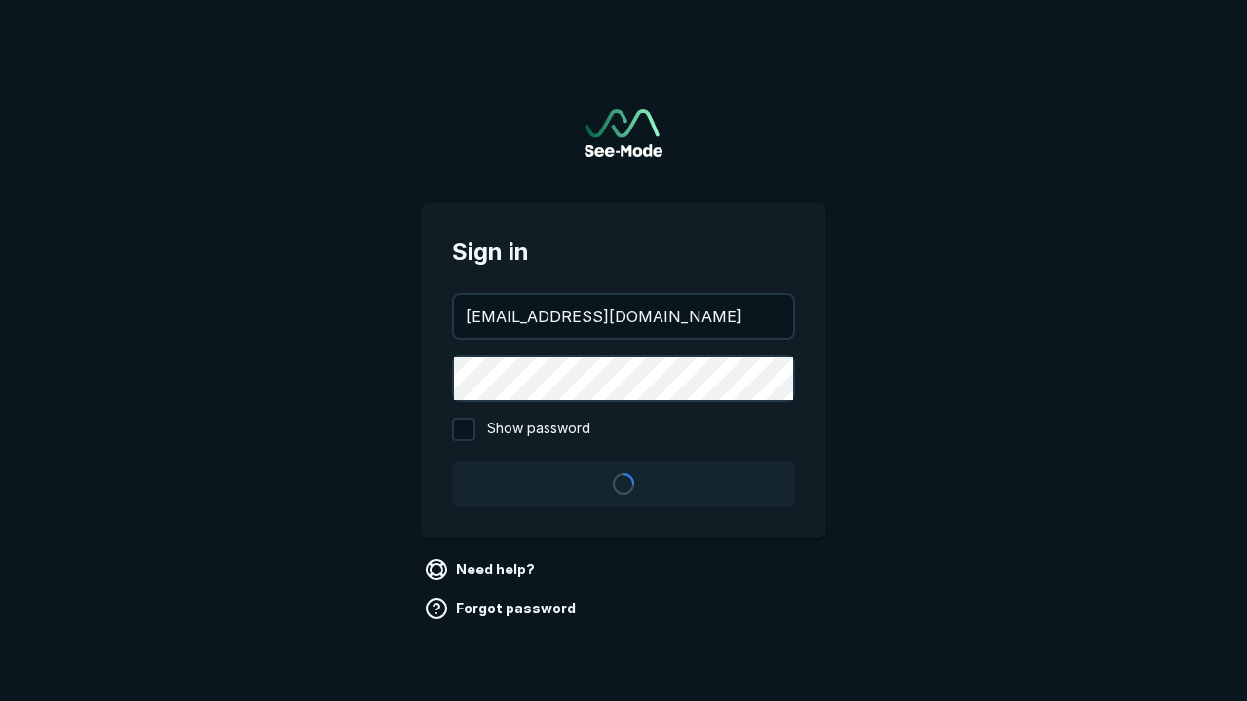  Describe the element at coordinates (623, 132) in the screenshot. I see `img: See-Mode Logo` at that location.